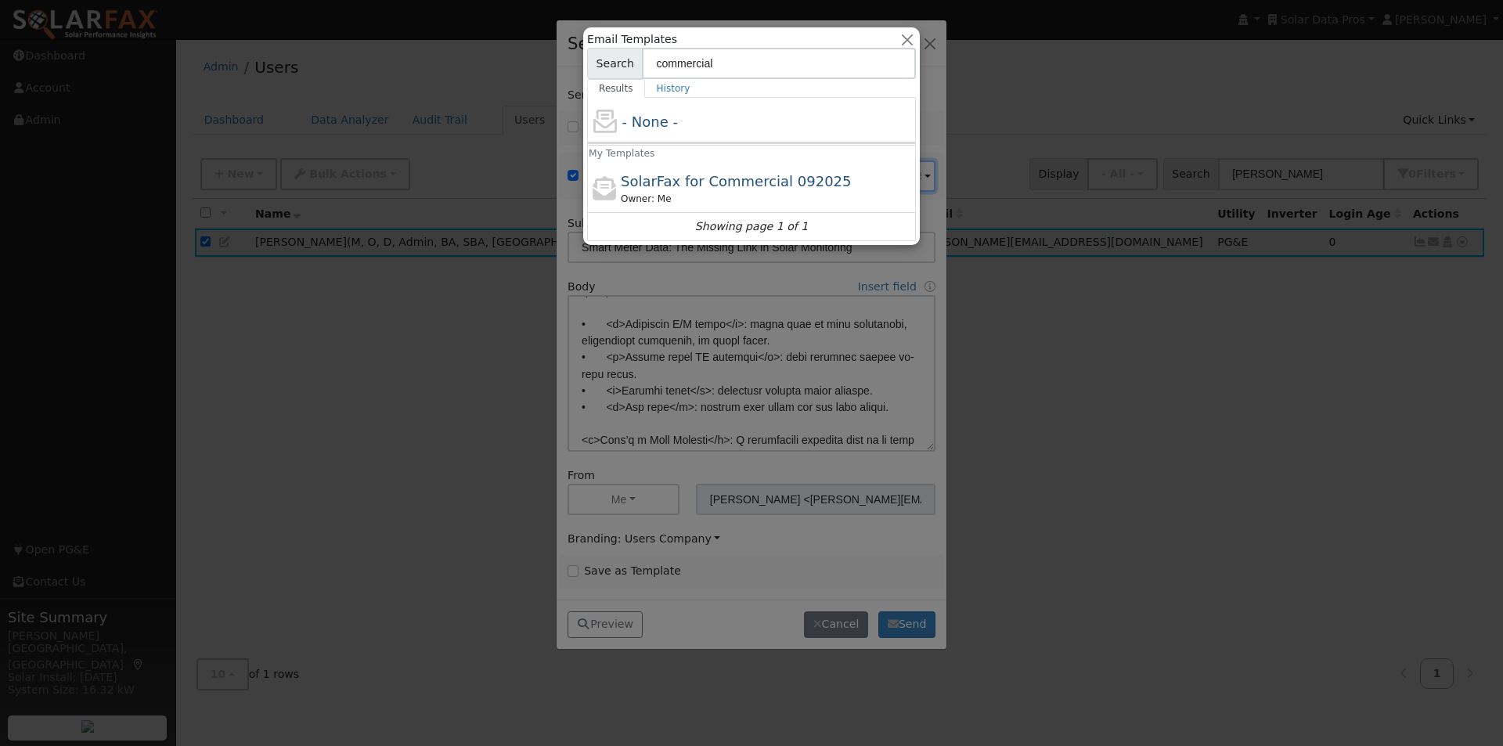  Describe the element at coordinates (614, 63) in the screenshot. I see `span: Search` at that location.